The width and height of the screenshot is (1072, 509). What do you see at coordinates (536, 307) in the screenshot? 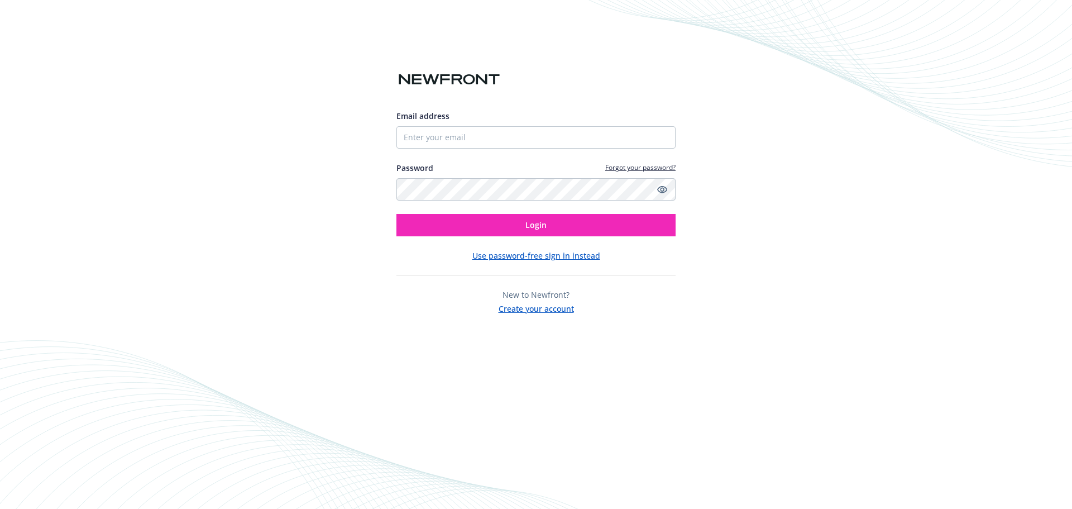
I see `button: Create your account` at bounding box center [536, 307].